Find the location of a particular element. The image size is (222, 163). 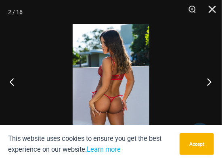

div: 2 / 16 is located at coordinates (15, 12).